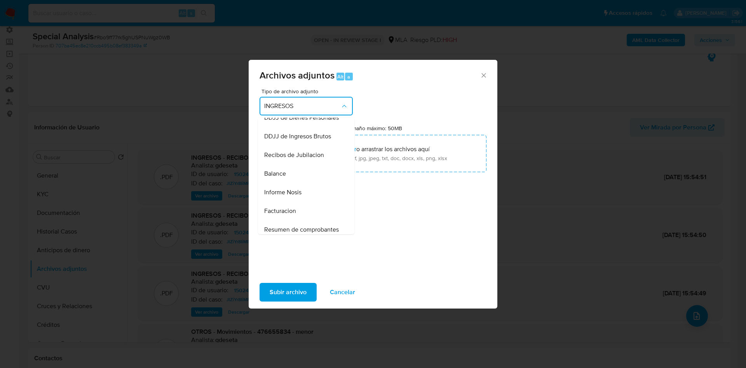 This screenshot has height=368, width=746. What do you see at coordinates (294, 155) in the screenshot?
I see `span: Recibos de Jubilacion` at bounding box center [294, 155].